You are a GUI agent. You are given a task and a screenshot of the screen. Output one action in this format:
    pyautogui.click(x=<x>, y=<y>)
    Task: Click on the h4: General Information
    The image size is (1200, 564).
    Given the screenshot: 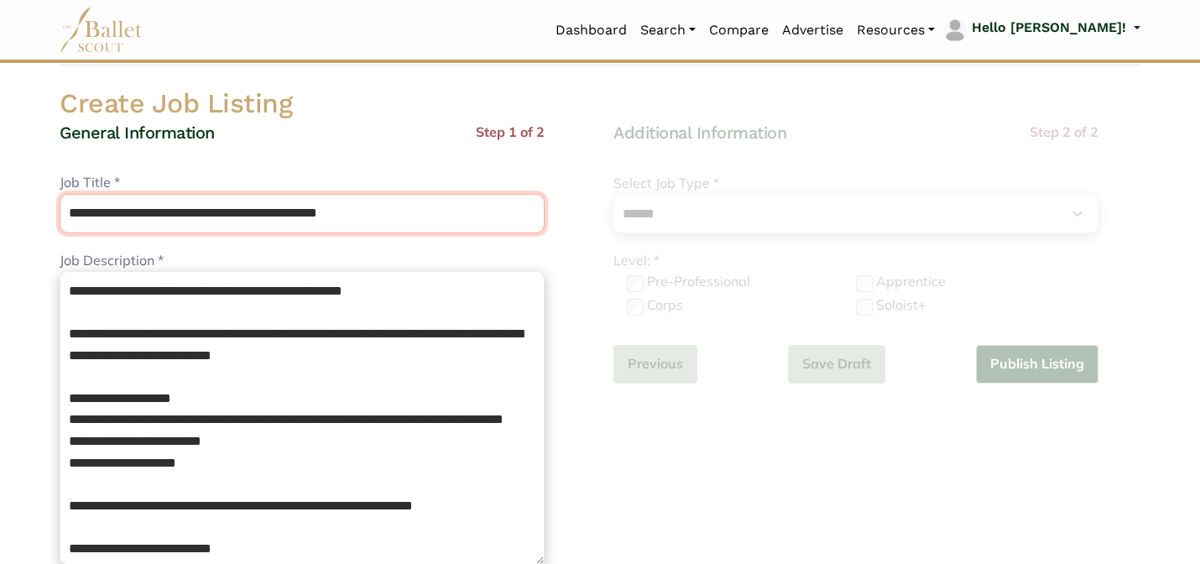 What is the action you would take?
    pyautogui.click(x=137, y=133)
    